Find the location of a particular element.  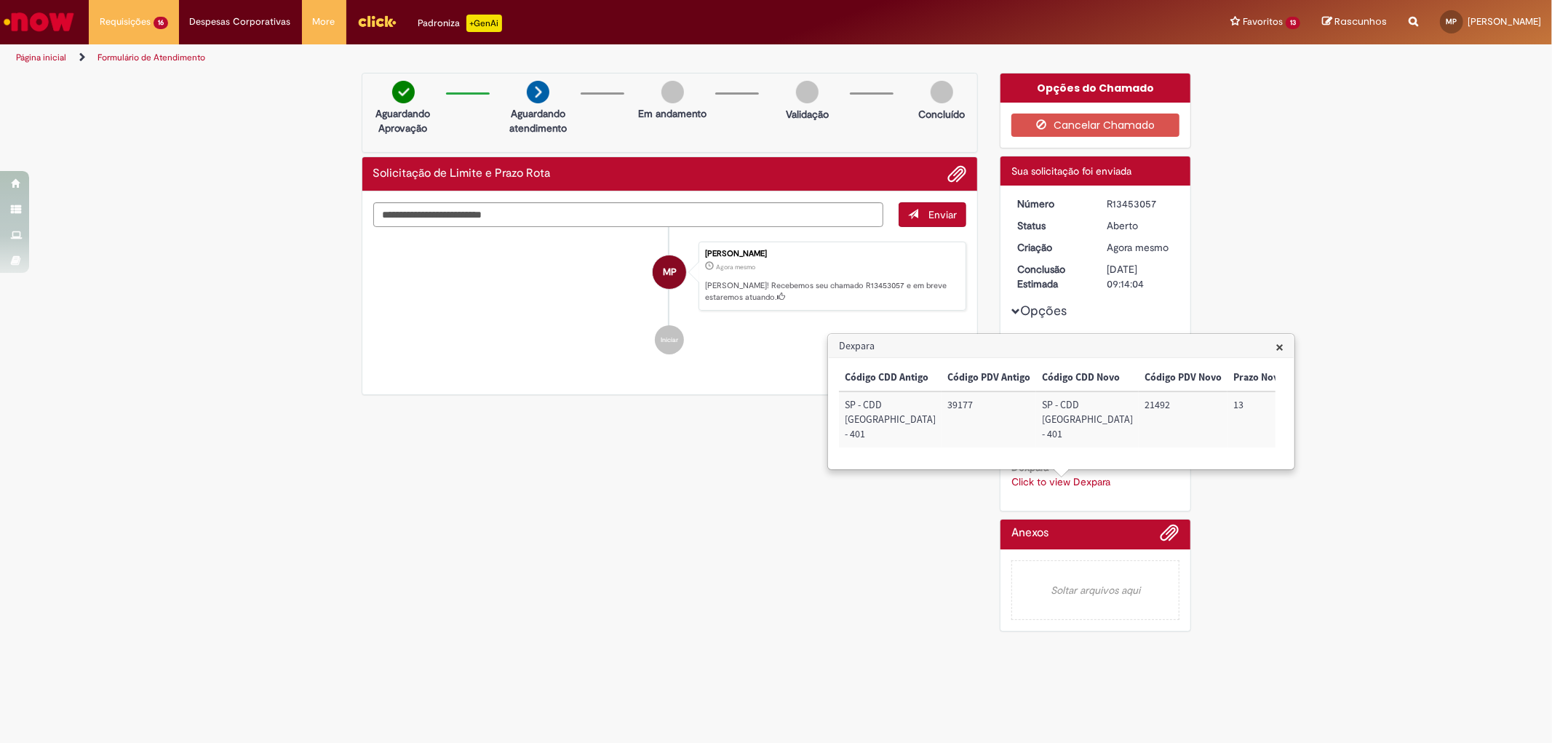

span: 16 is located at coordinates (161, 23).